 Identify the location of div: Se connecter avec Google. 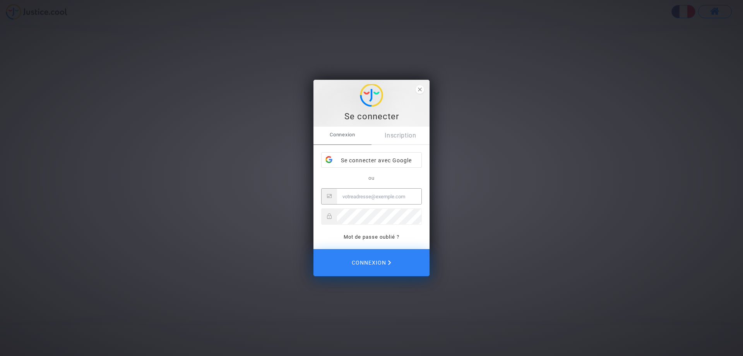
(372, 160).